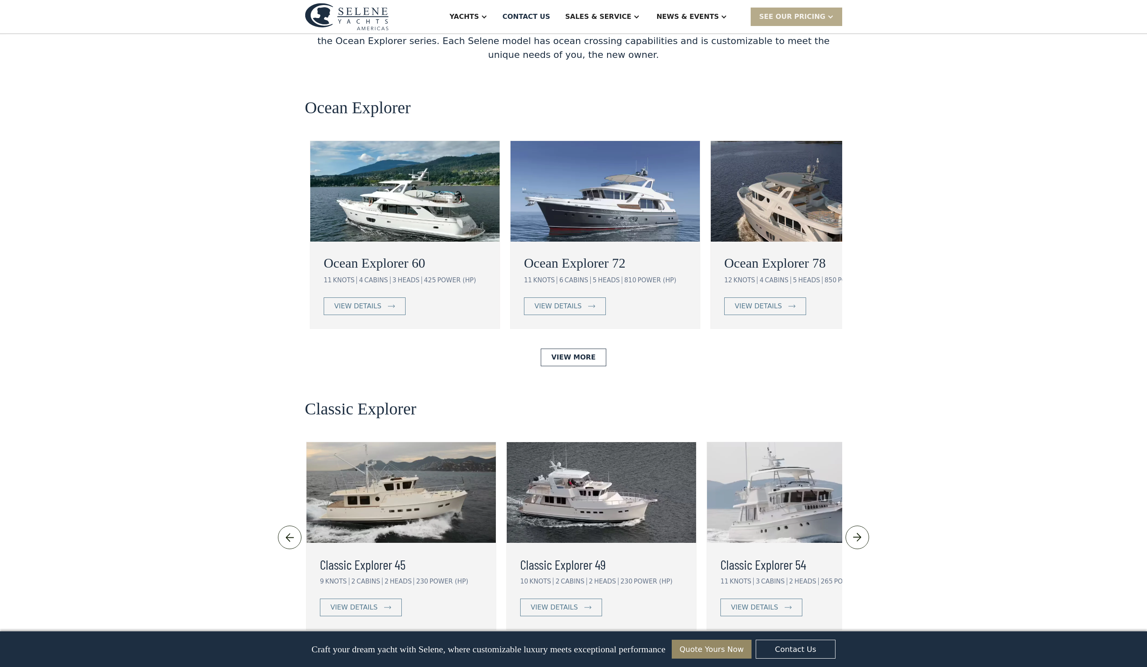 Image resolution: width=1147 pixels, height=667 pixels. What do you see at coordinates (400, 263) in the screenshot?
I see `h2: Ocean Explorer 60` at bounding box center [400, 263].